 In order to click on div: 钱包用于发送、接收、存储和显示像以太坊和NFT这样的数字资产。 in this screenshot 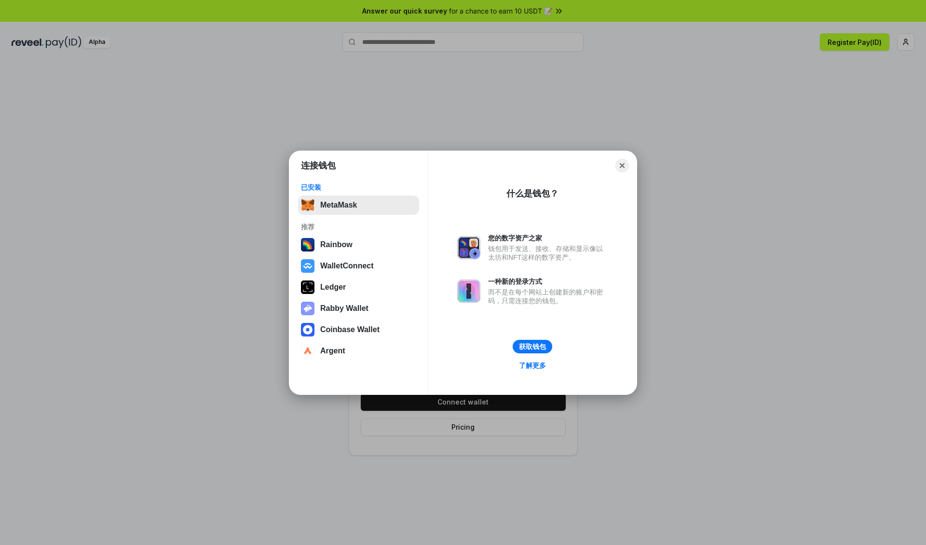, I will do `click(548, 253)`.